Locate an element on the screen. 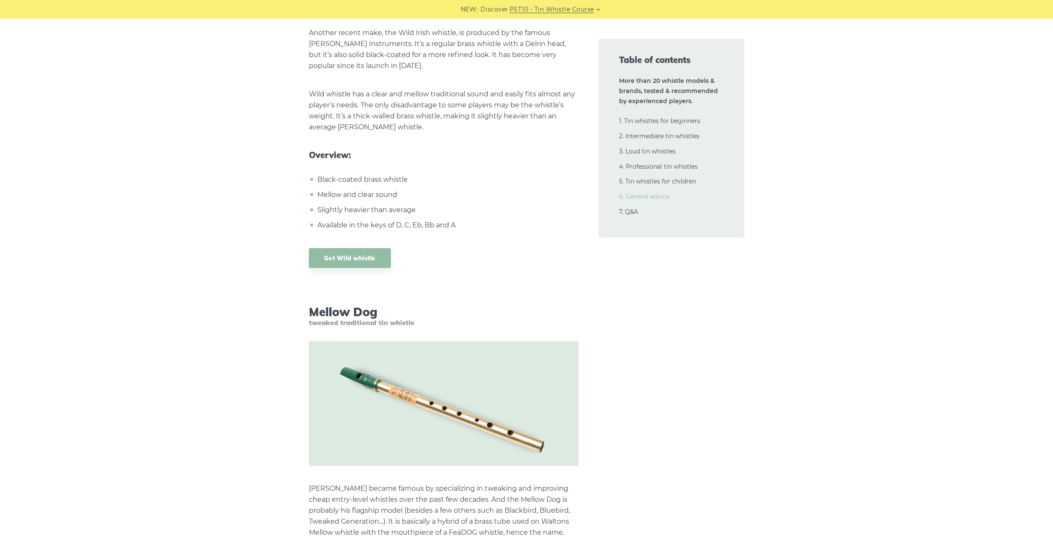 The image size is (1053, 544). span: Overview: is located at coordinates (444, 155).